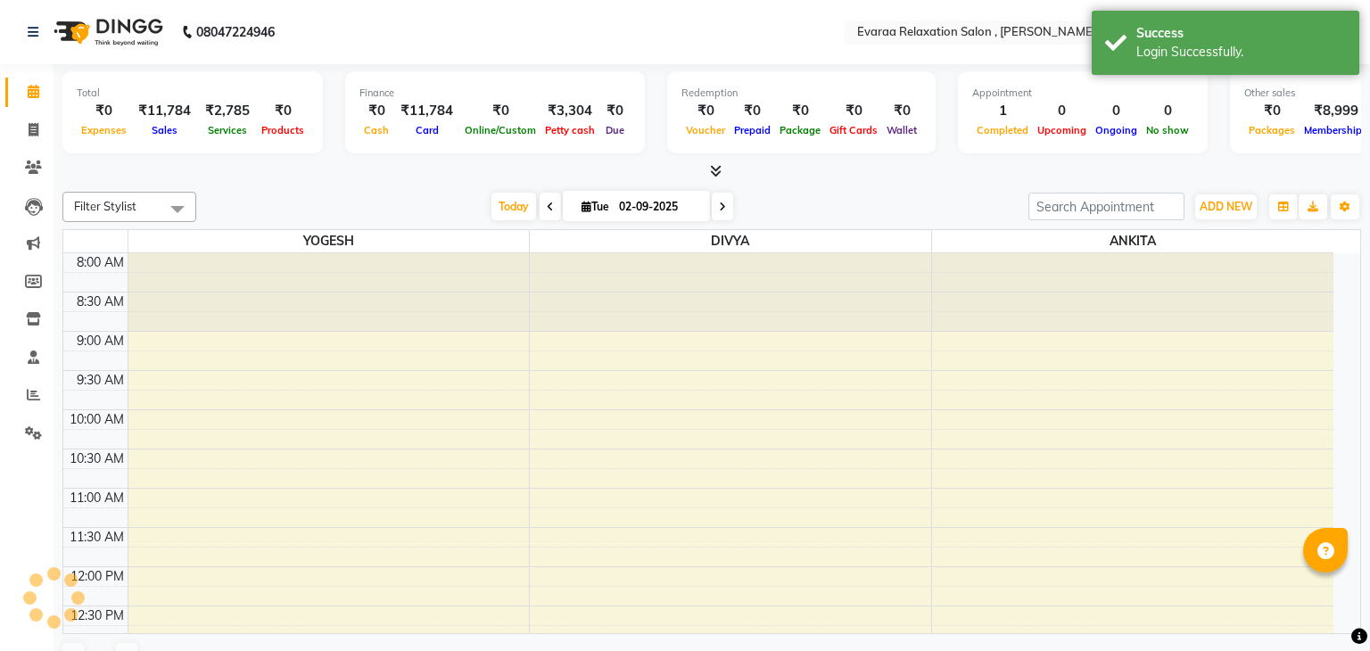  What do you see at coordinates (427, 130) in the screenshot?
I see `span: Card` at bounding box center [427, 130].